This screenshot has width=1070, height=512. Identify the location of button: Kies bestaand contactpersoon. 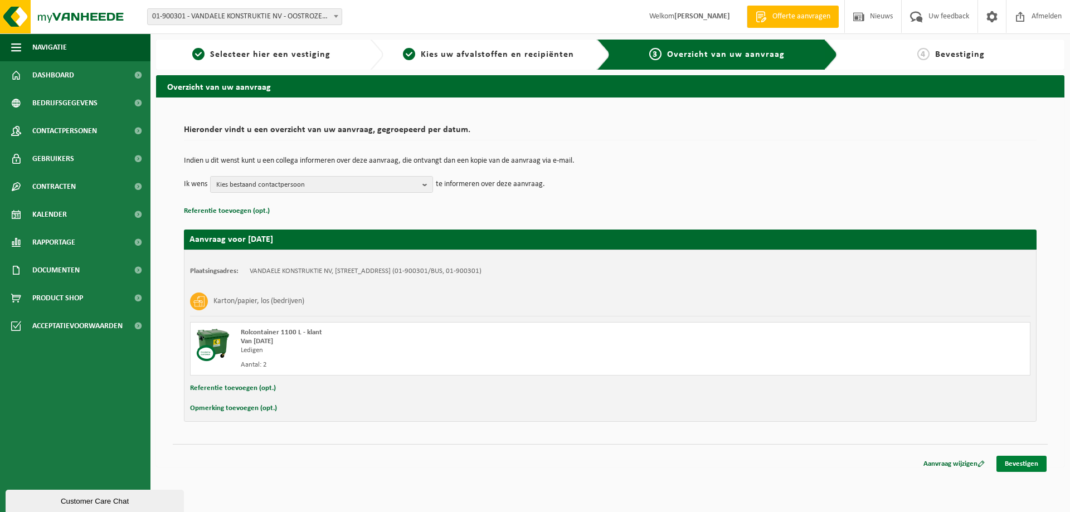
(322, 184).